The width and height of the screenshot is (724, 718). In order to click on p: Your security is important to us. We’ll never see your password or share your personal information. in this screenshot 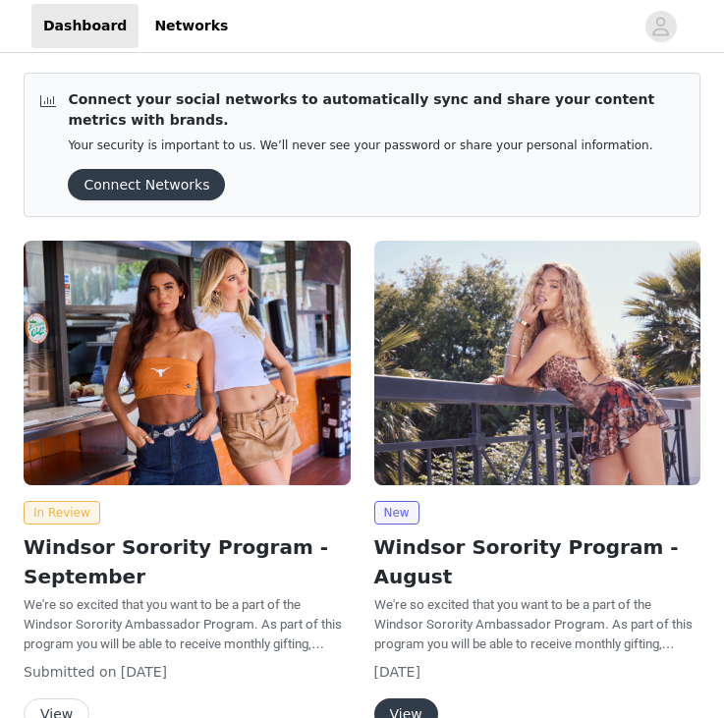, I will do `click(375, 145)`.